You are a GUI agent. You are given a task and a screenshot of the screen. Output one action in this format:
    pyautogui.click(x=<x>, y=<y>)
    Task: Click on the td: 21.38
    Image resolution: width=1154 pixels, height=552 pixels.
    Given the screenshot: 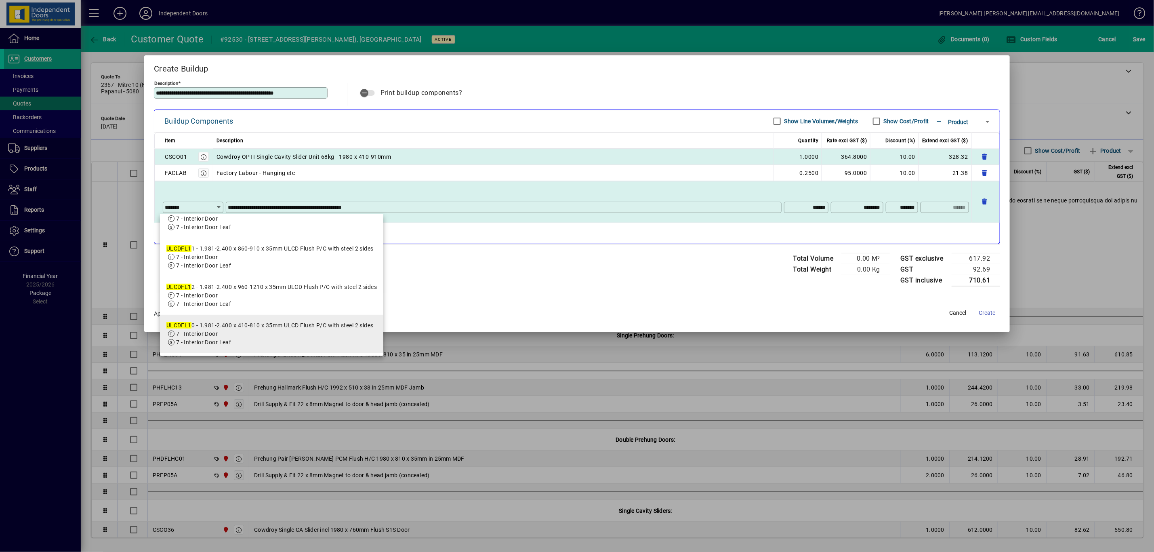 What is the action you would take?
    pyautogui.click(x=945, y=173)
    